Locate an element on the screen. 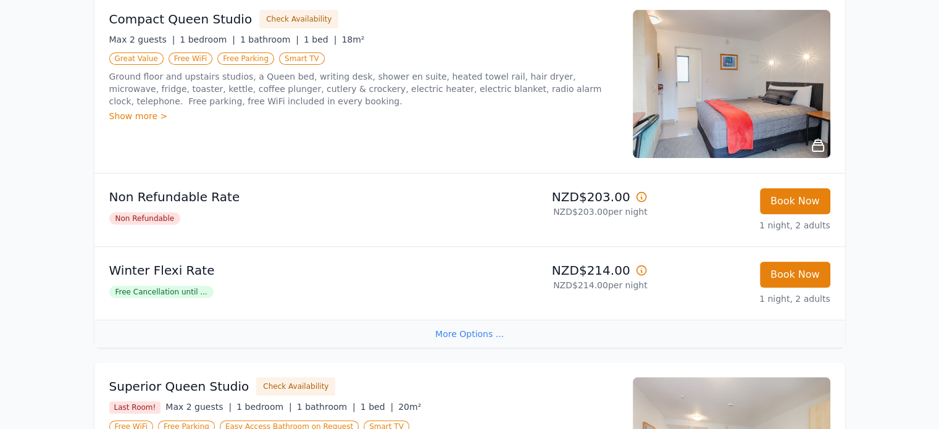 Image resolution: width=939 pixels, height=429 pixels. span: Free WiFi is located at coordinates (191, 59).